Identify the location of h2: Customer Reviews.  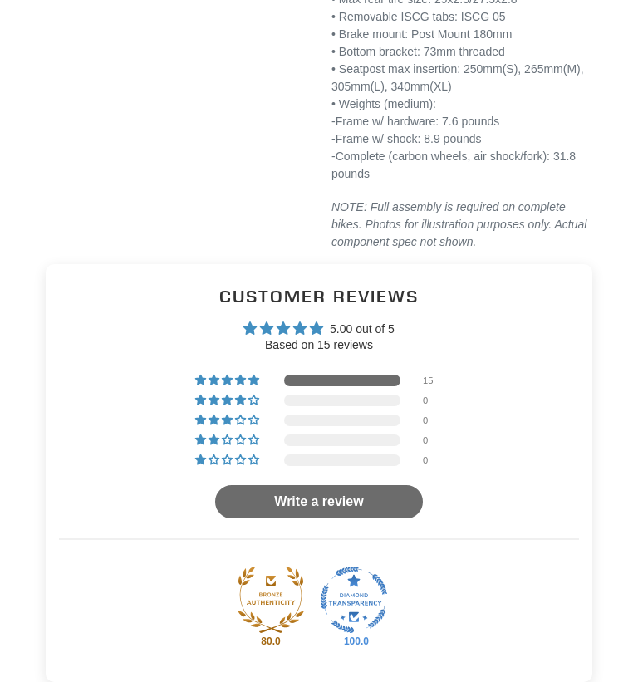
(319, 296).